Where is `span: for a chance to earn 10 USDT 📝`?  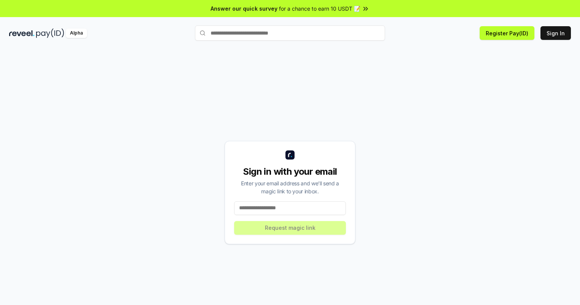
span: for a chance to earn 10 USDT 📝 is located at coordinates (320, 8).